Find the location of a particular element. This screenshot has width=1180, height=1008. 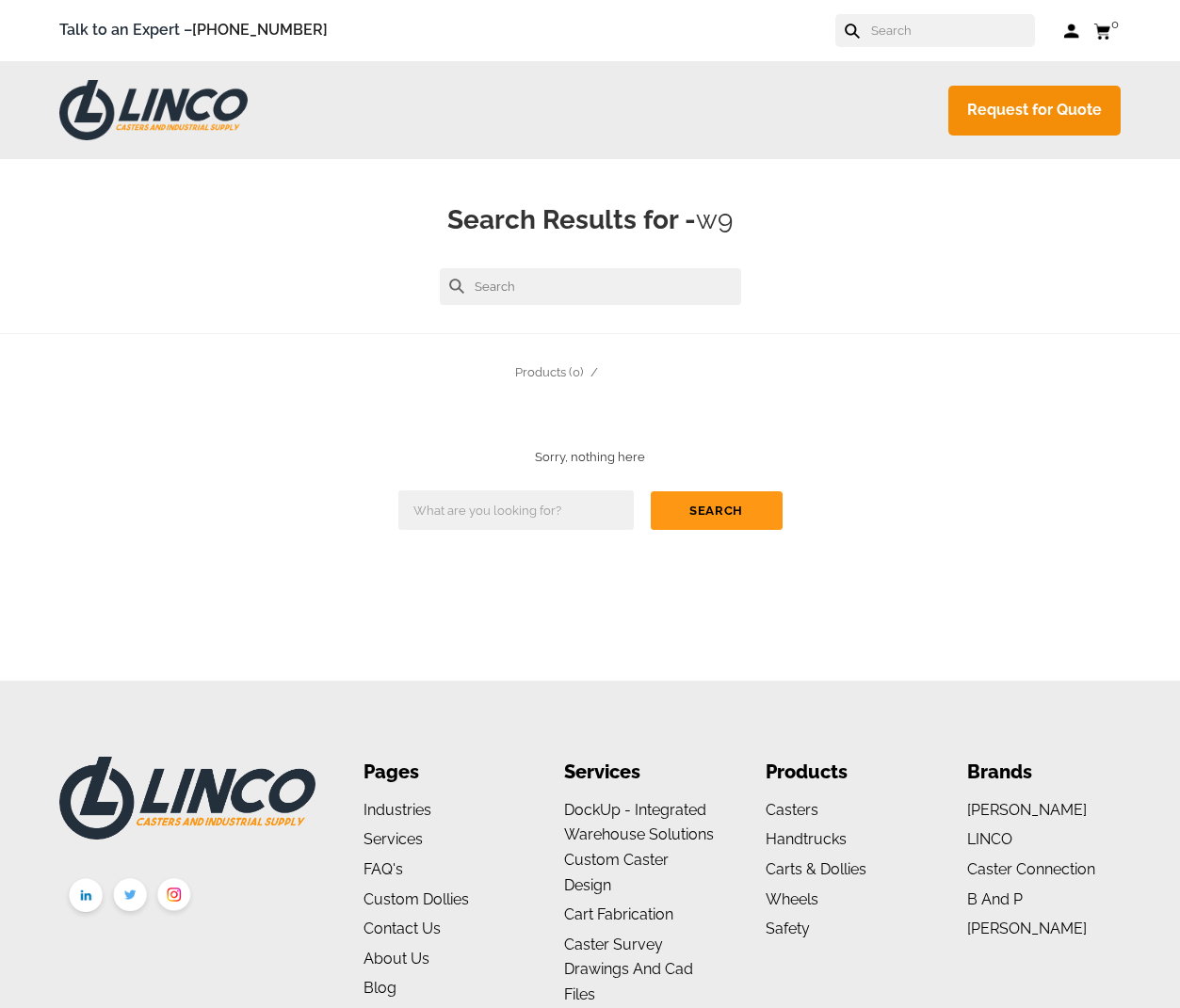

a: Contact Us is located at coordinates (402, 929).